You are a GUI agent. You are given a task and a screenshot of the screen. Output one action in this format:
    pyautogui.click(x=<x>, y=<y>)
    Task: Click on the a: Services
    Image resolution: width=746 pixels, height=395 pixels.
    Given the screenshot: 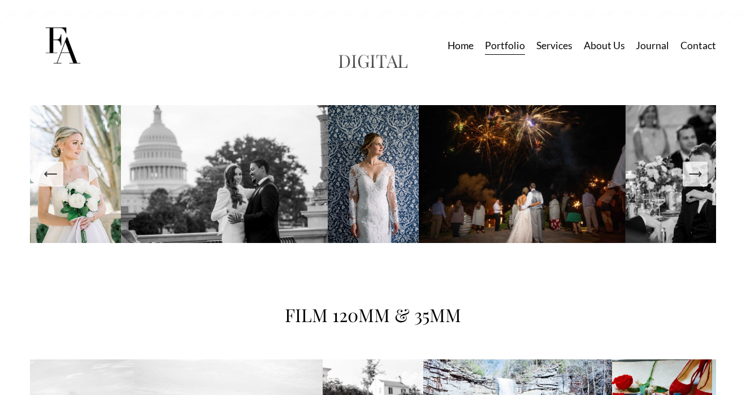 What is the action you would take?
    pyautogui.click(x=555, y=46)
    